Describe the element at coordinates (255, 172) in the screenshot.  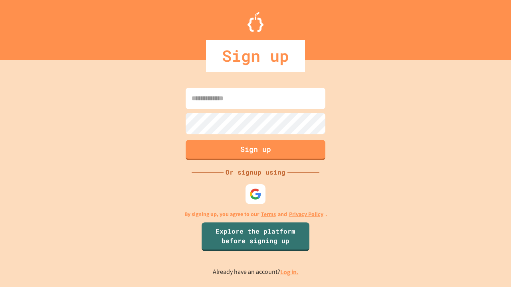
I see `div: Or signup using` at that location.